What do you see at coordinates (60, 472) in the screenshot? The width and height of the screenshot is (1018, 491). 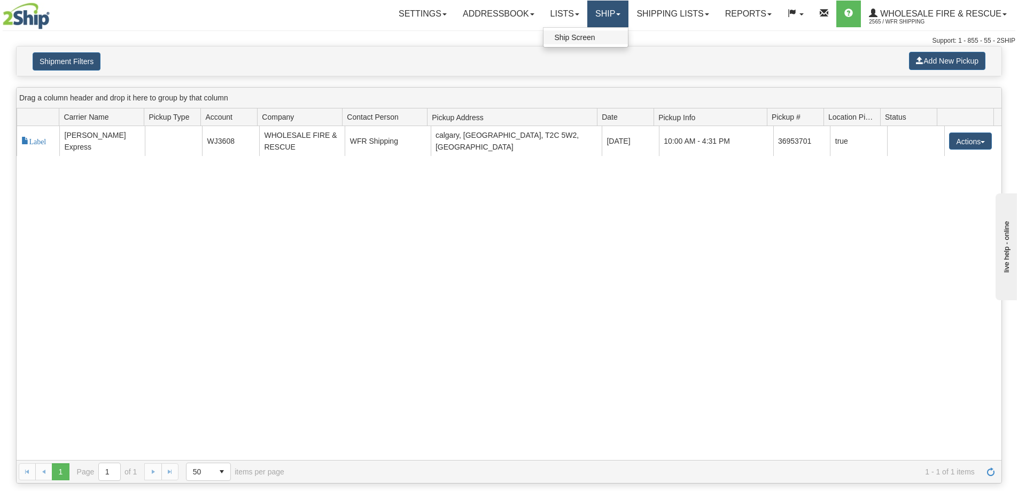 I see `span: Page 1` at bounding box center [60, 472].